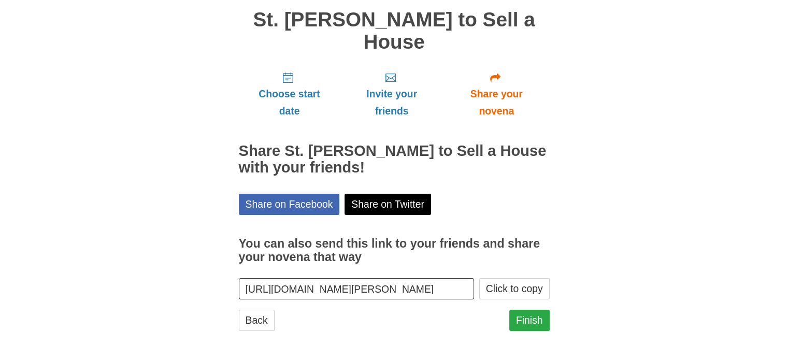  I want to click on a: Choose start date, so click(290, 94).